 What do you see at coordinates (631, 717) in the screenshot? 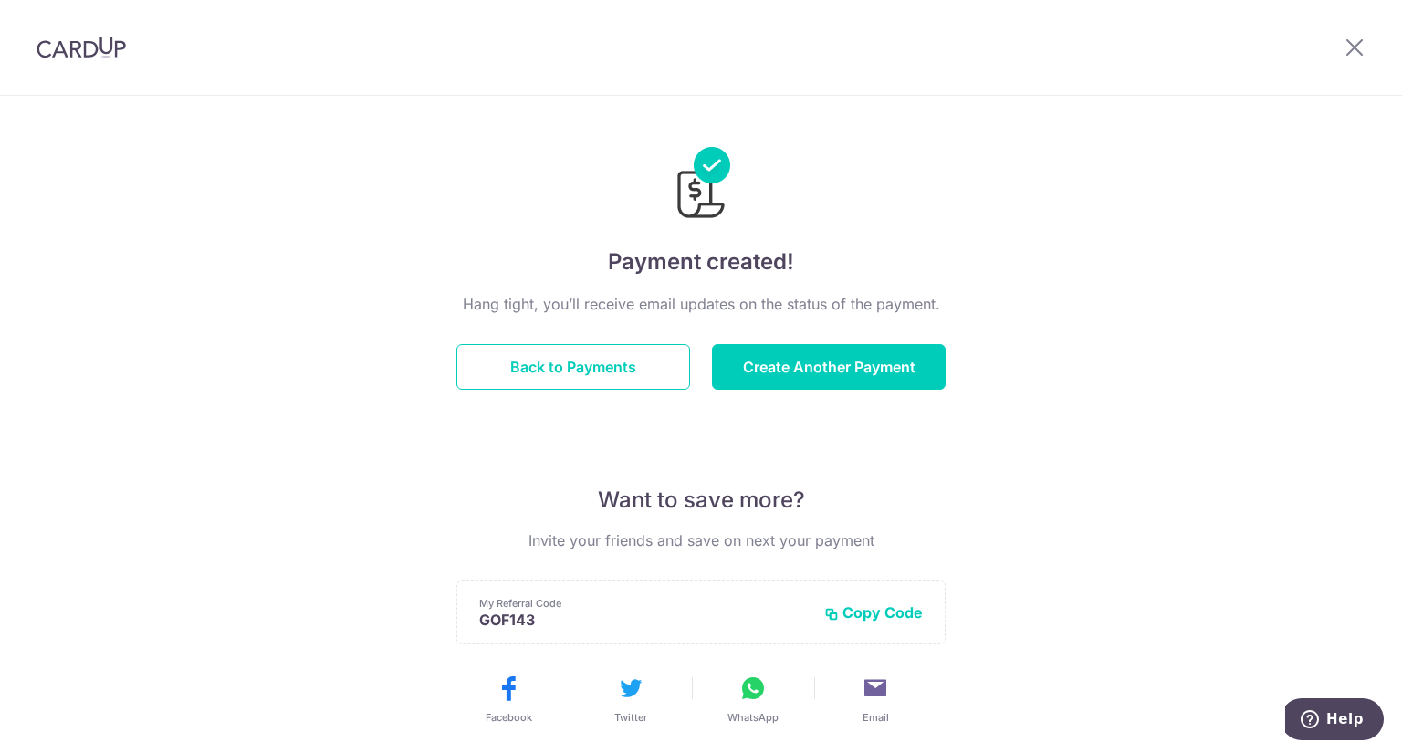
I see `span: Twitter` at bounding box center [631, 717].